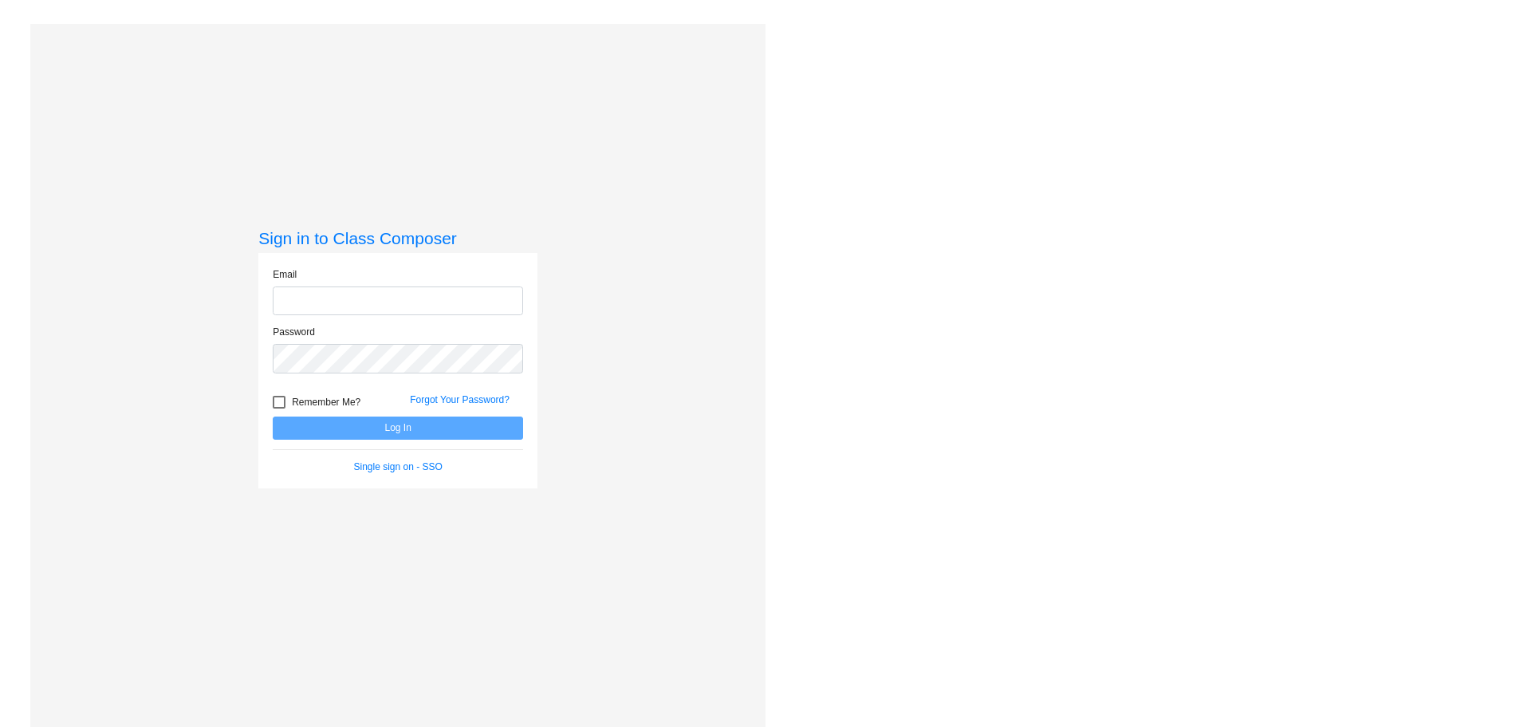 Image resolution: width=1531 pixels, height=727 pixels. What do you see at coordinates (294, 332) in the screenshot?
I see `label: Password` at bounding box center [294, 332].